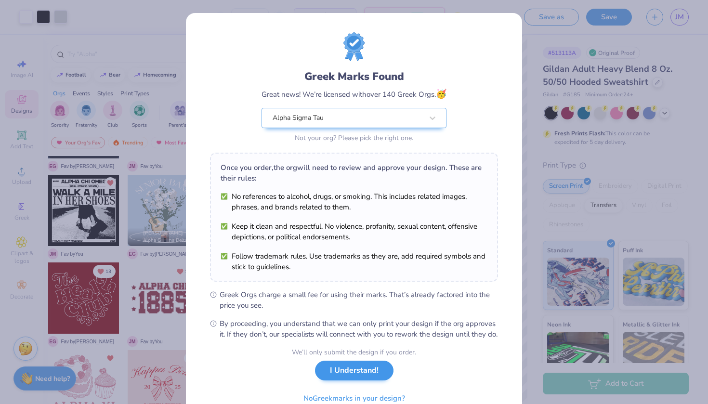 The image size is (708, 404). Describe the element at coordinates (354, 77) in the screenshot. I see `div: Greek Marks Found` at that location.